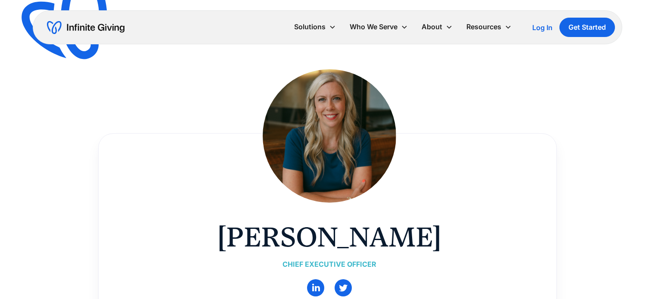 This screenshot has width=655, height=299. I want to click on div: Log In, so click(542, 28).